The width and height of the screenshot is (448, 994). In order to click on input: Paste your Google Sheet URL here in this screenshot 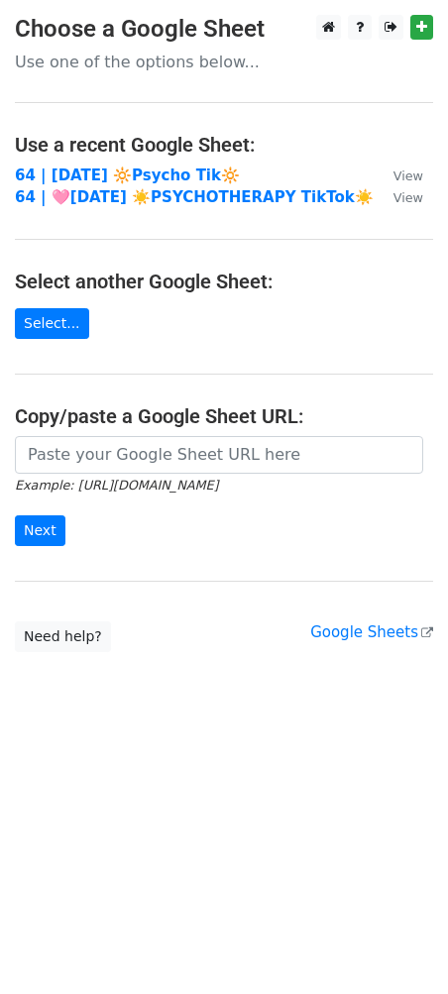, I will do `click(219, 455)`.